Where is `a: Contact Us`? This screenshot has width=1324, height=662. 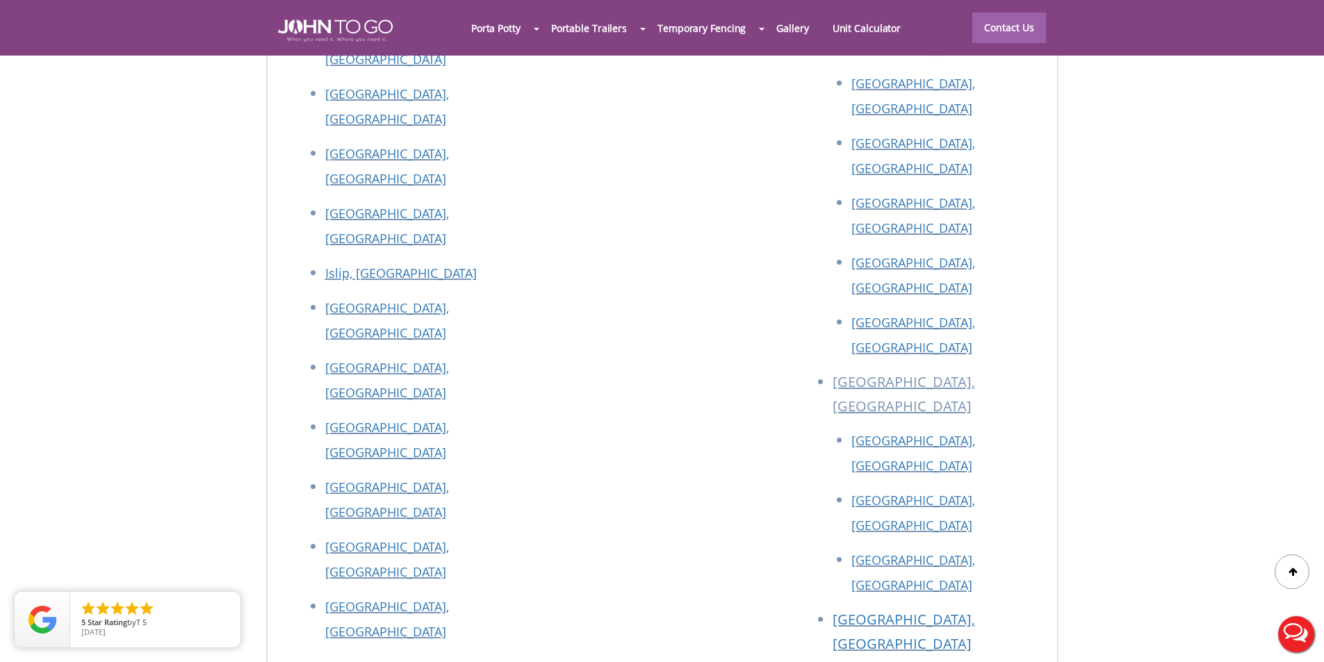
a: Contact Us is located at coordinates (1009, 28).